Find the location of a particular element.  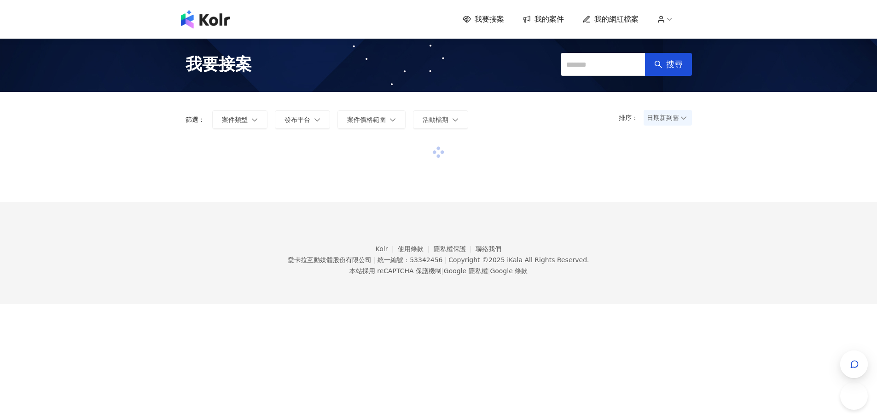

p: 篩選： is located at coordinates (195, 120).